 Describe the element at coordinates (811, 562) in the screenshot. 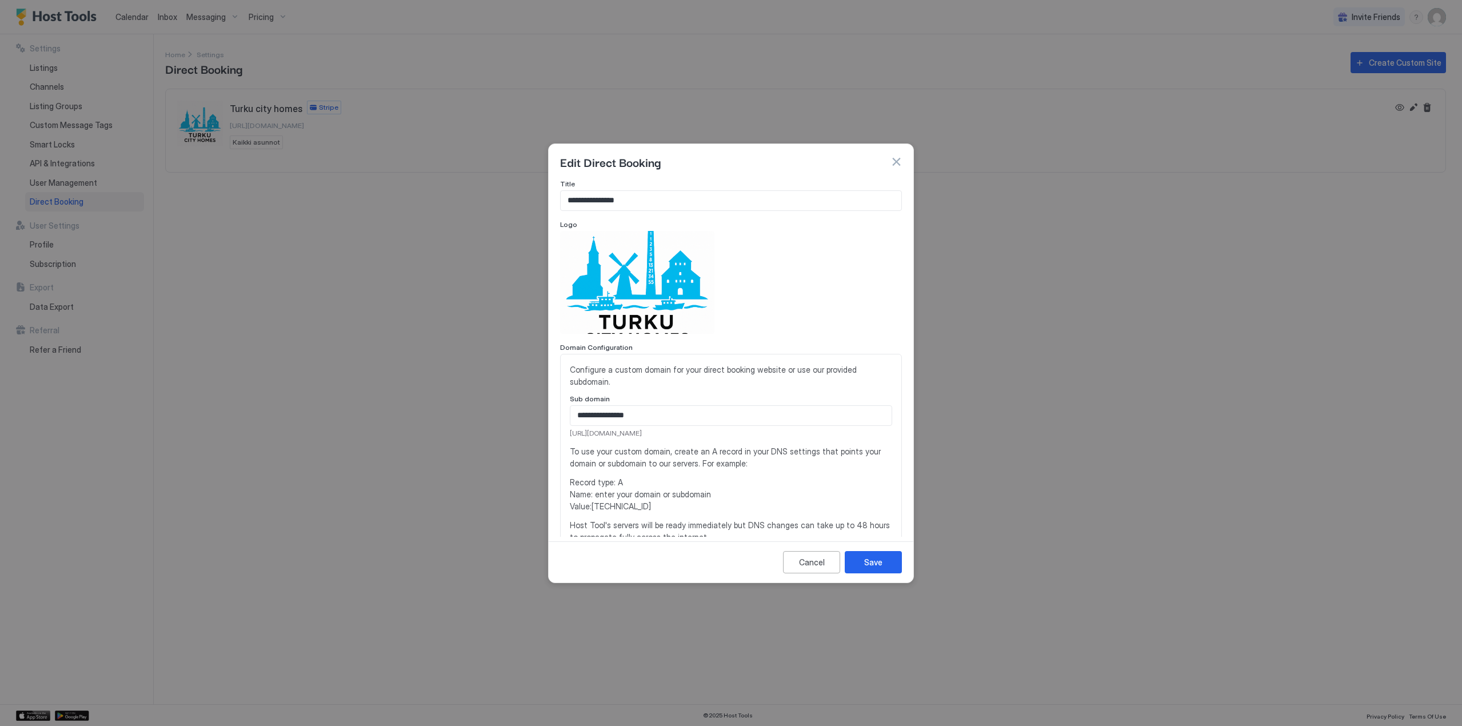

I see `button: Cancel` at that location.